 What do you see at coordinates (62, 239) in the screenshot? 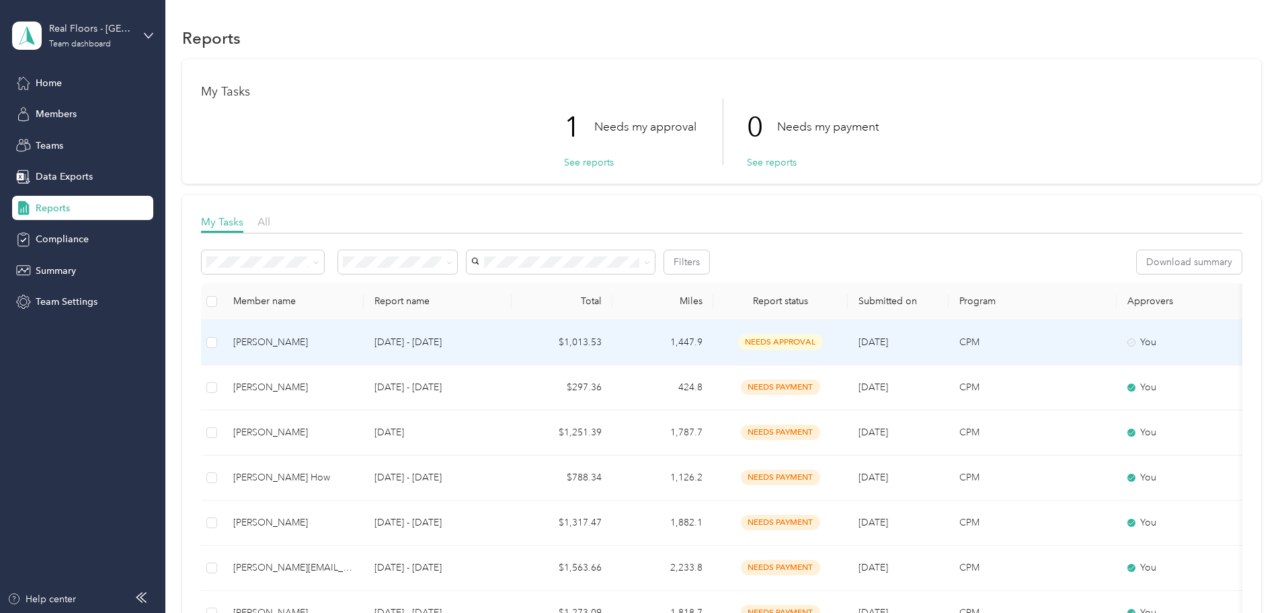
I see `span: Compliance` at bounding box center [62, 239].